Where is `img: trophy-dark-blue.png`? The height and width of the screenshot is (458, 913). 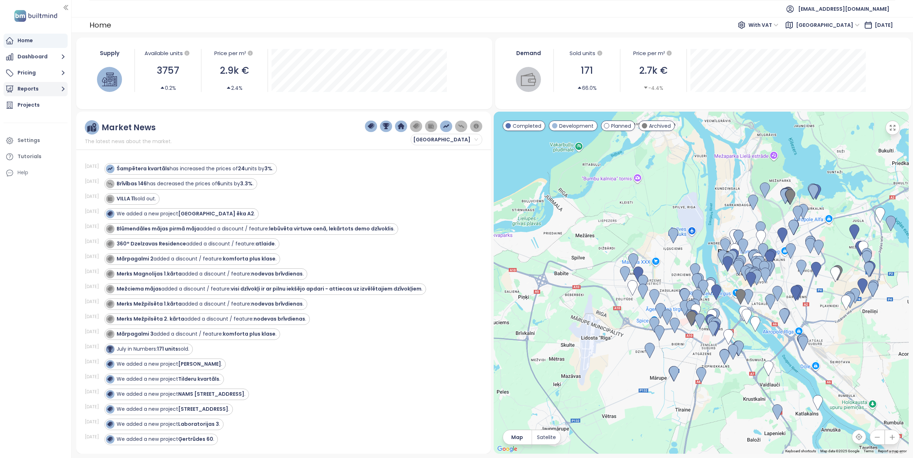
img: trophy-dark-blue.png is located at coordinates (386, 126).